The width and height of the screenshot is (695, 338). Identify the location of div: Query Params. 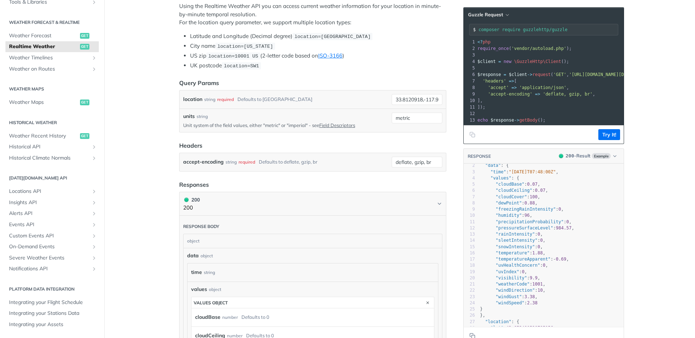
(199, 83).